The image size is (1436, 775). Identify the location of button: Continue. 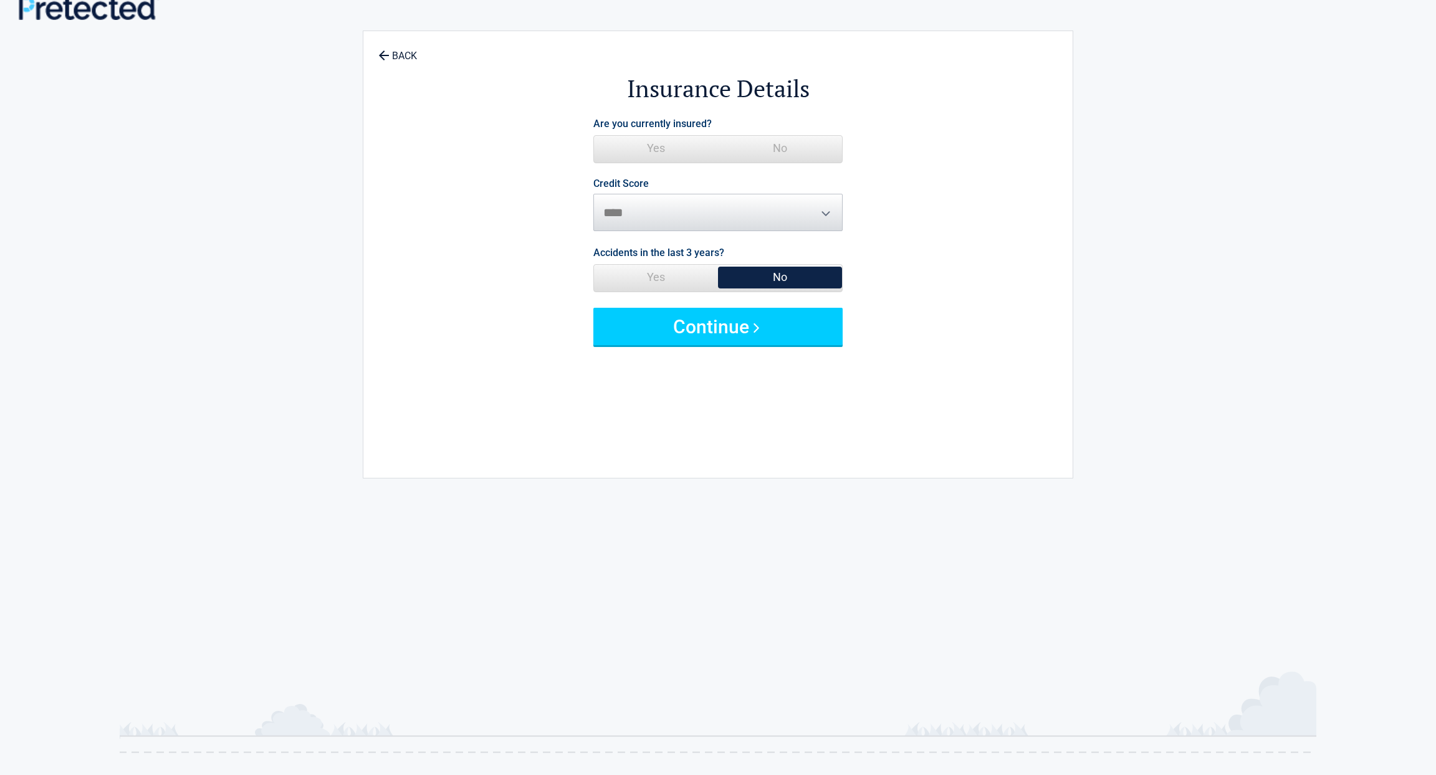
(718, 327).